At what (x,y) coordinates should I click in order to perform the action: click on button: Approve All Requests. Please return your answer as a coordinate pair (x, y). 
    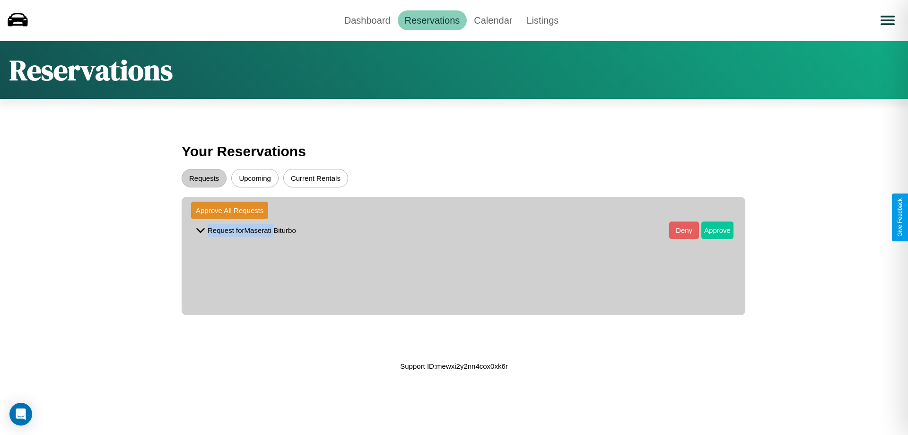
    Looking at the image, I should click on (229, 210).